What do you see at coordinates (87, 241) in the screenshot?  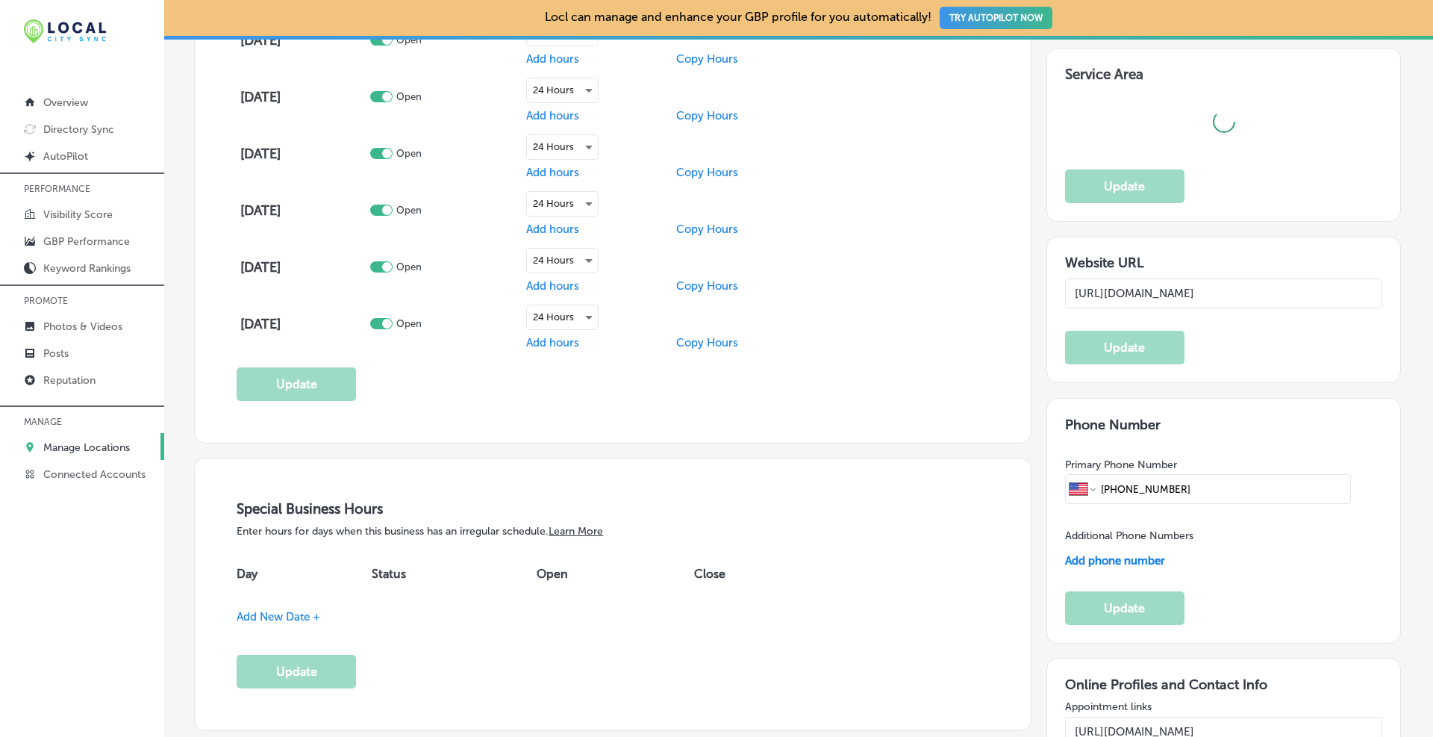 I see `p: GBP Performance` at bounding box center [87, 241].